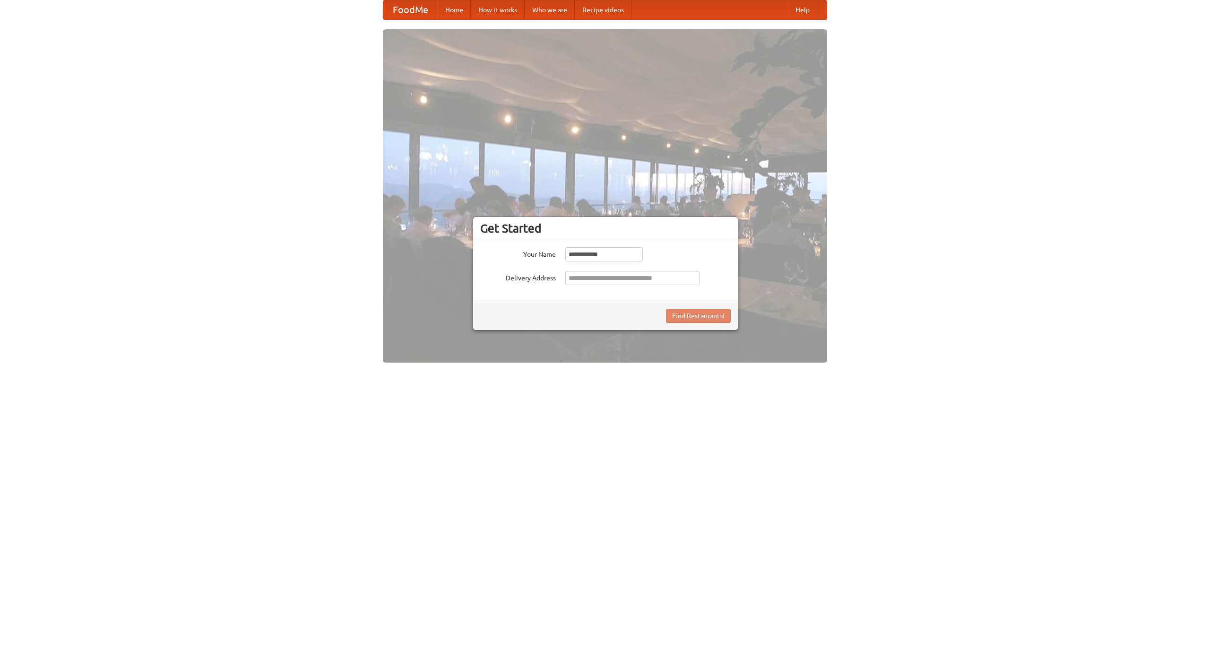  I want to click on a: How it works, so click(498, 10).